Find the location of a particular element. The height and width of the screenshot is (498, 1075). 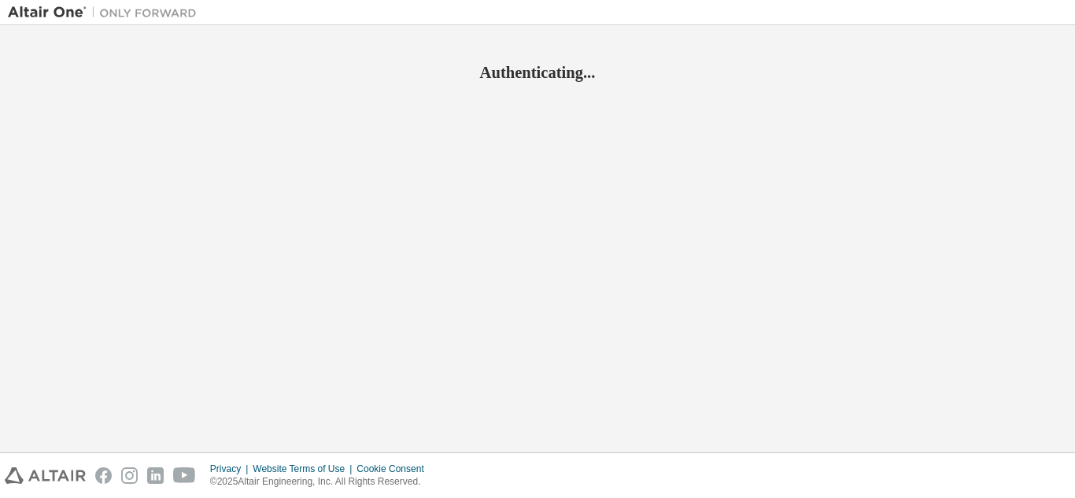

img: linkedin.svg is located at coordinates (155, 475).